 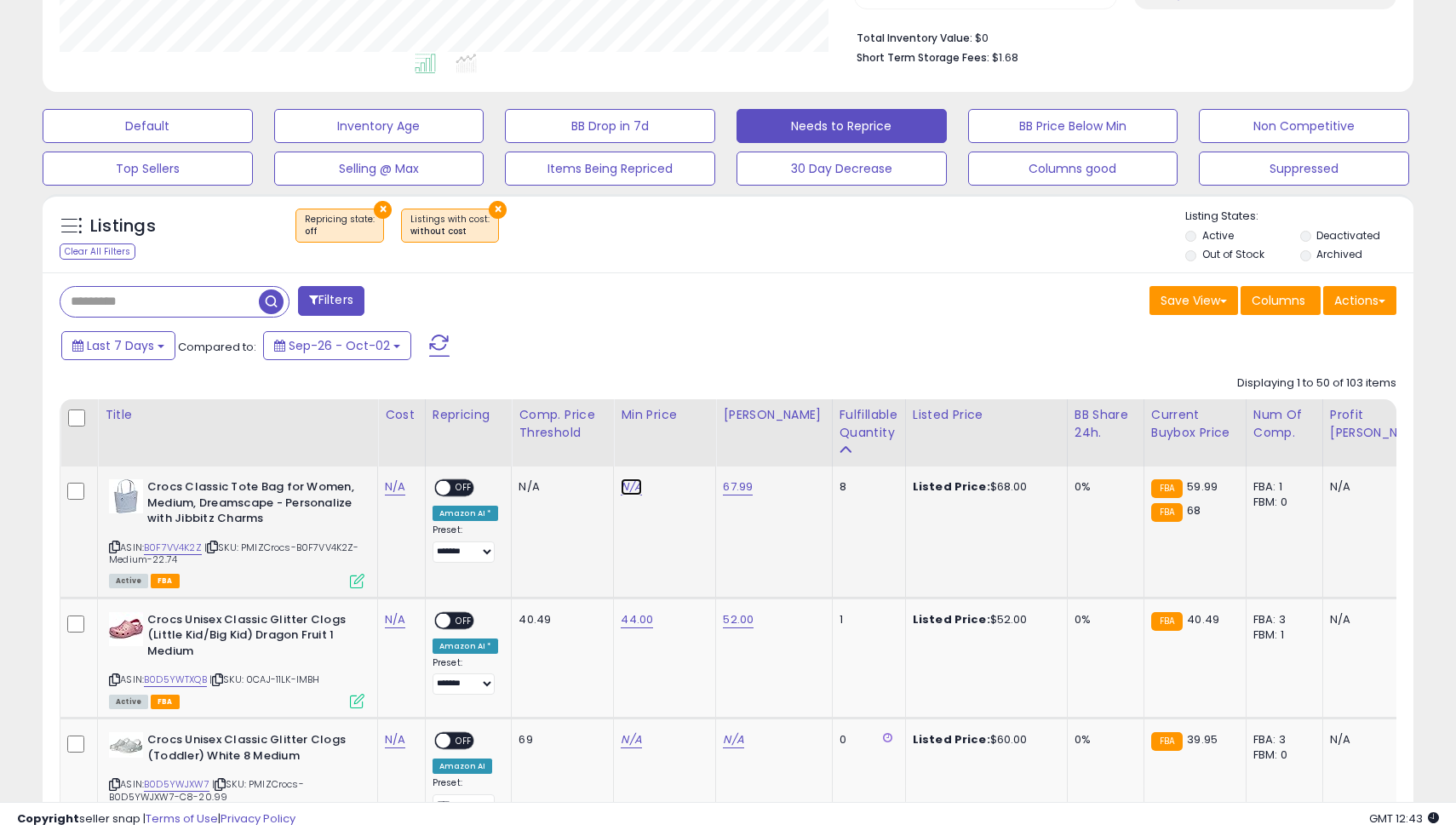 What do you see at coordinates (915, 38) in the screenshot?
I see `b: Total Inventory Value:` at bounding box center [915, 38].